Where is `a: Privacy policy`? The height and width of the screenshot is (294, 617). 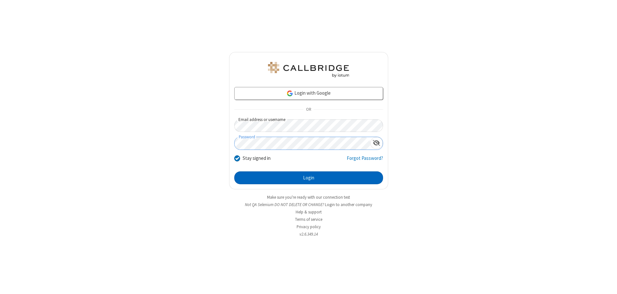 a: Privacy policy is located at coordinates (309, 227).